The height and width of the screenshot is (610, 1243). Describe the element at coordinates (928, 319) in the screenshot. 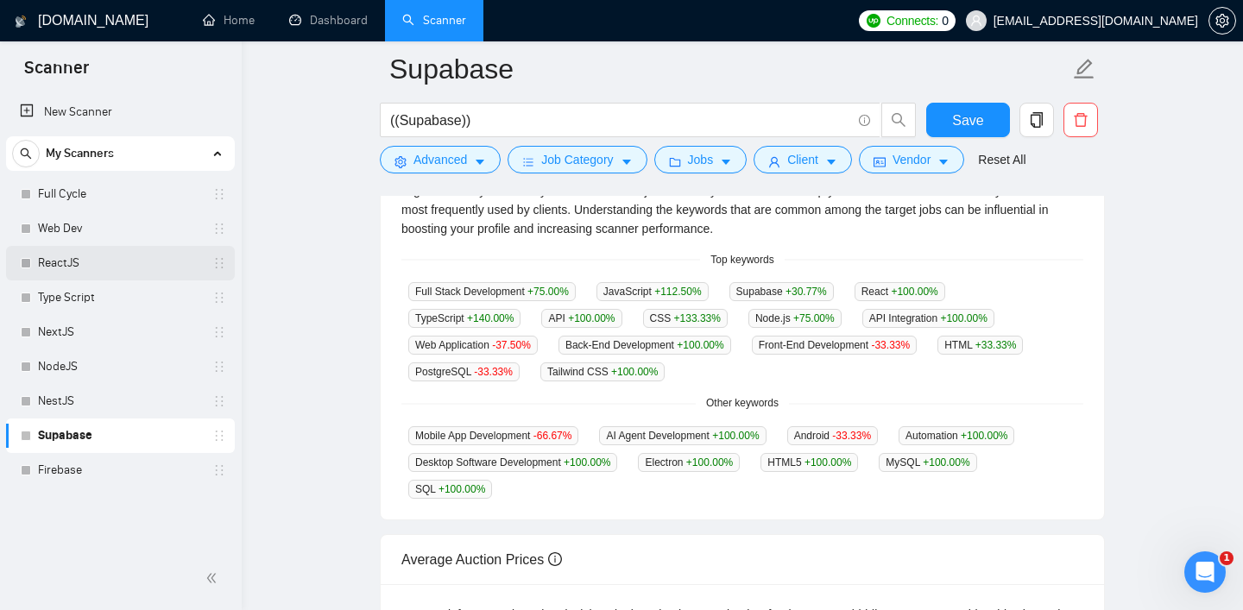

I see `span: API Integration` at that location.